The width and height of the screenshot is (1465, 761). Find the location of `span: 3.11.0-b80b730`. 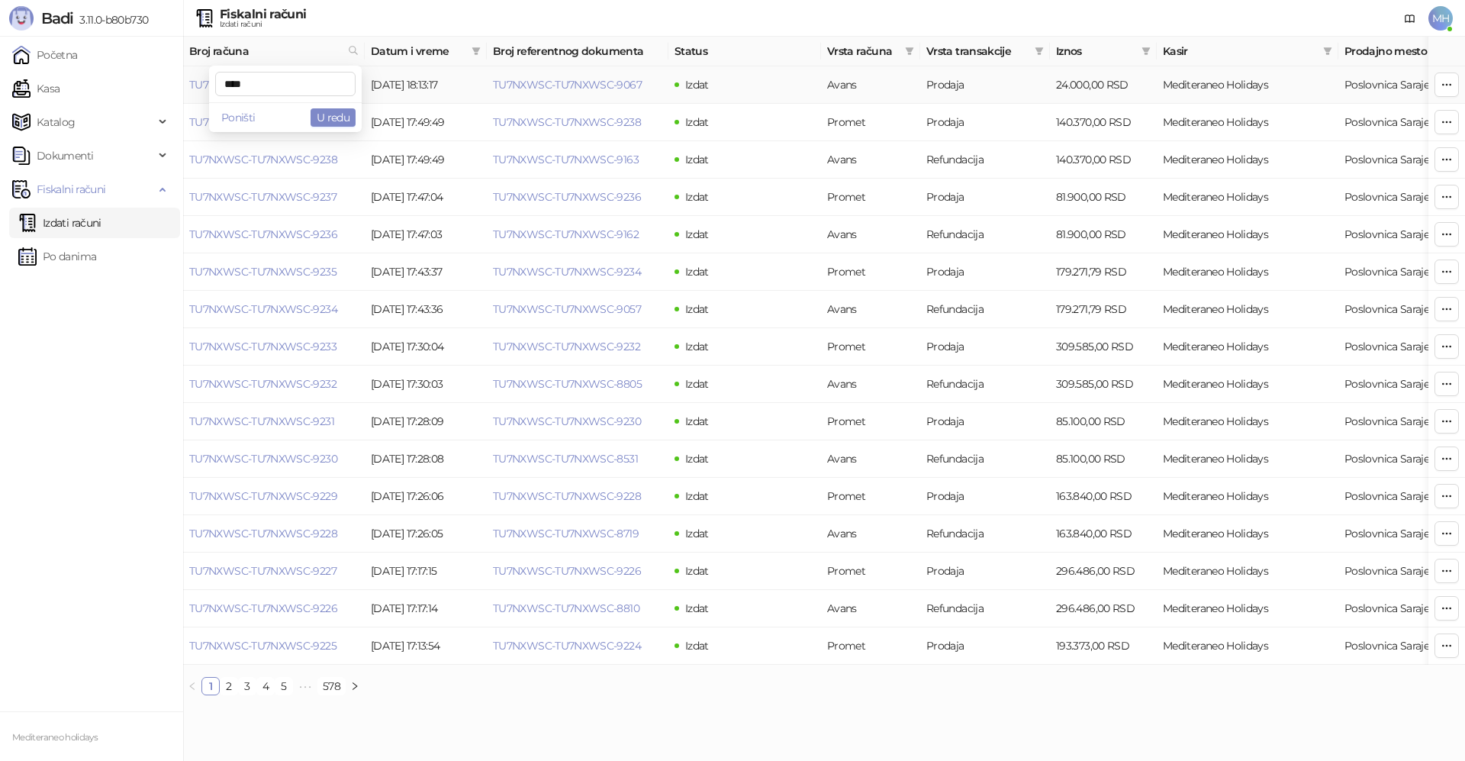

span: 3.11.0-b80b730 is located at coordinates (111, 20).